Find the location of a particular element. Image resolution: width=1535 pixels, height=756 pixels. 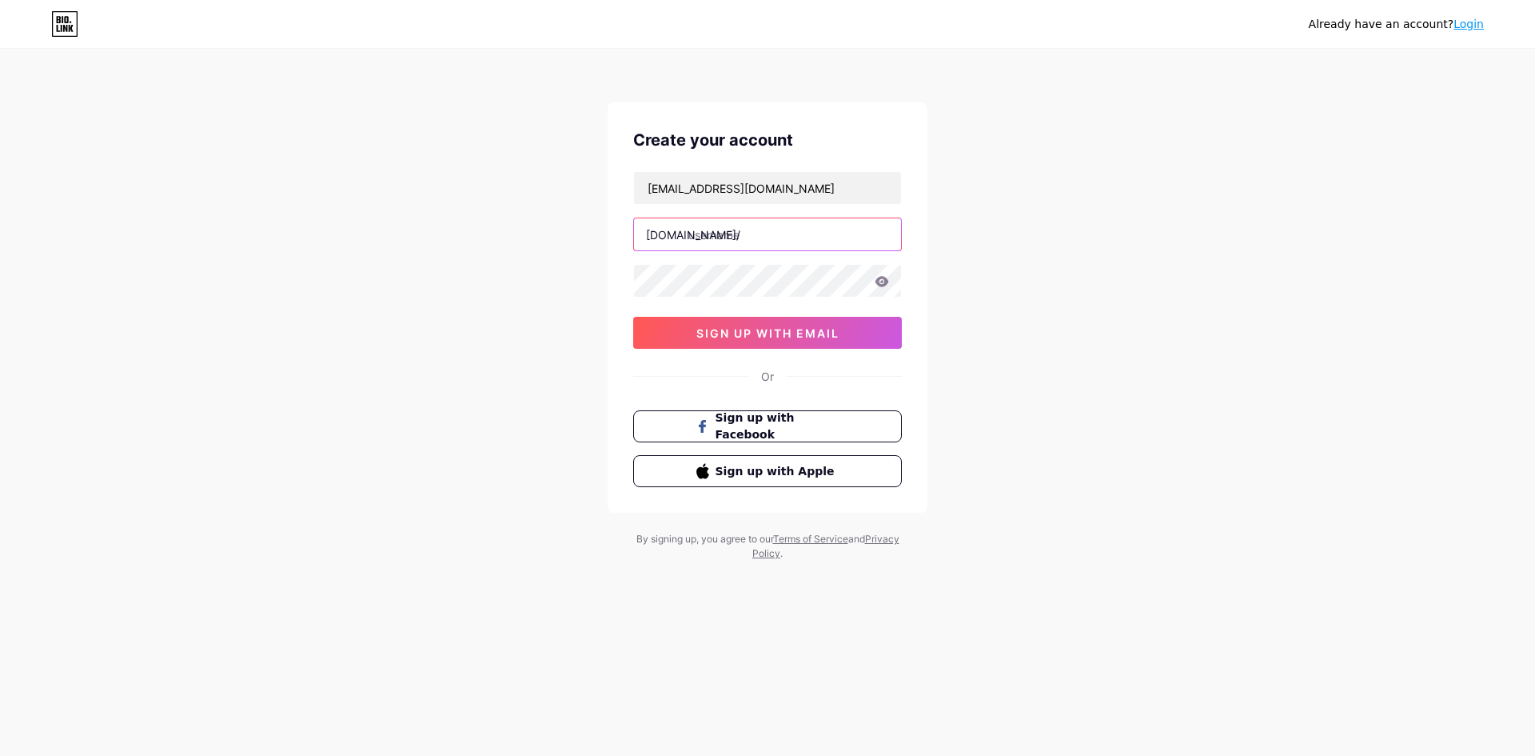

div: Or is located at coordinates (768, 376).